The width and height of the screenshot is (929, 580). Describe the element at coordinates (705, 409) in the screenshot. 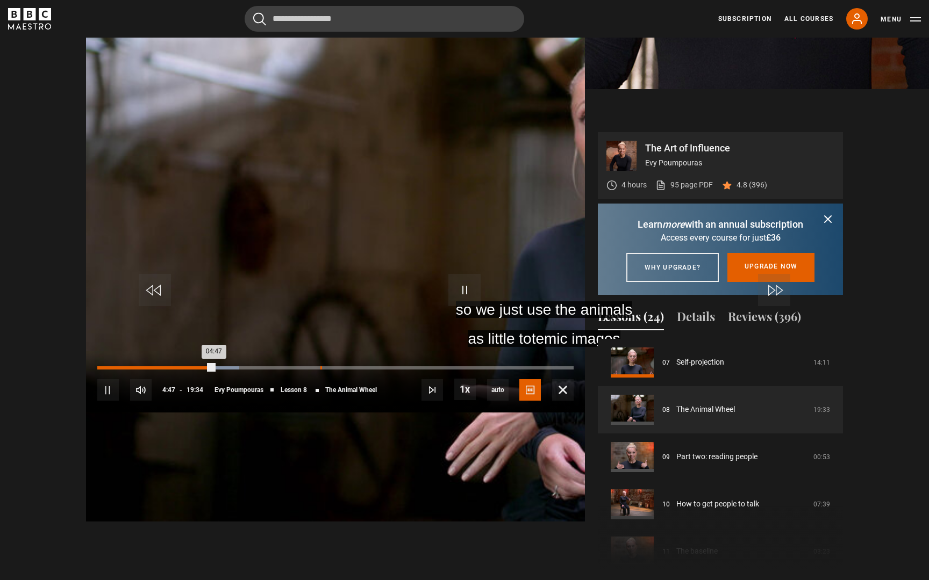

I see `a: The Animal Wheel` at that location.